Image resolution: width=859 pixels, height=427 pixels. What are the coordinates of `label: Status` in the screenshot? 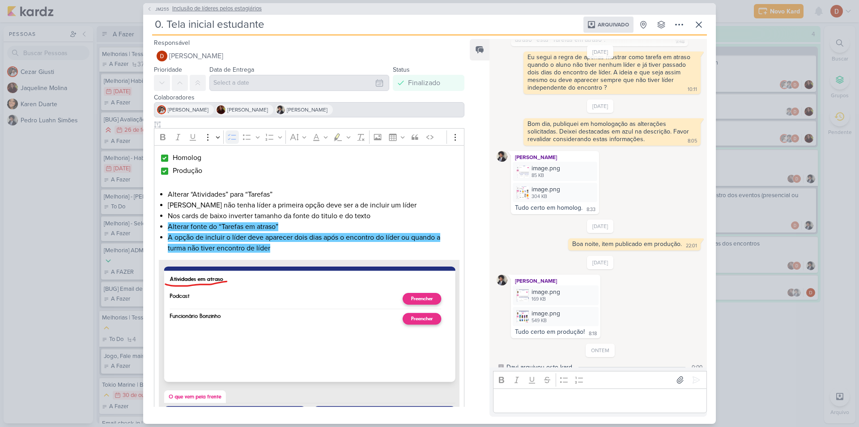 It's located at (401, 69).